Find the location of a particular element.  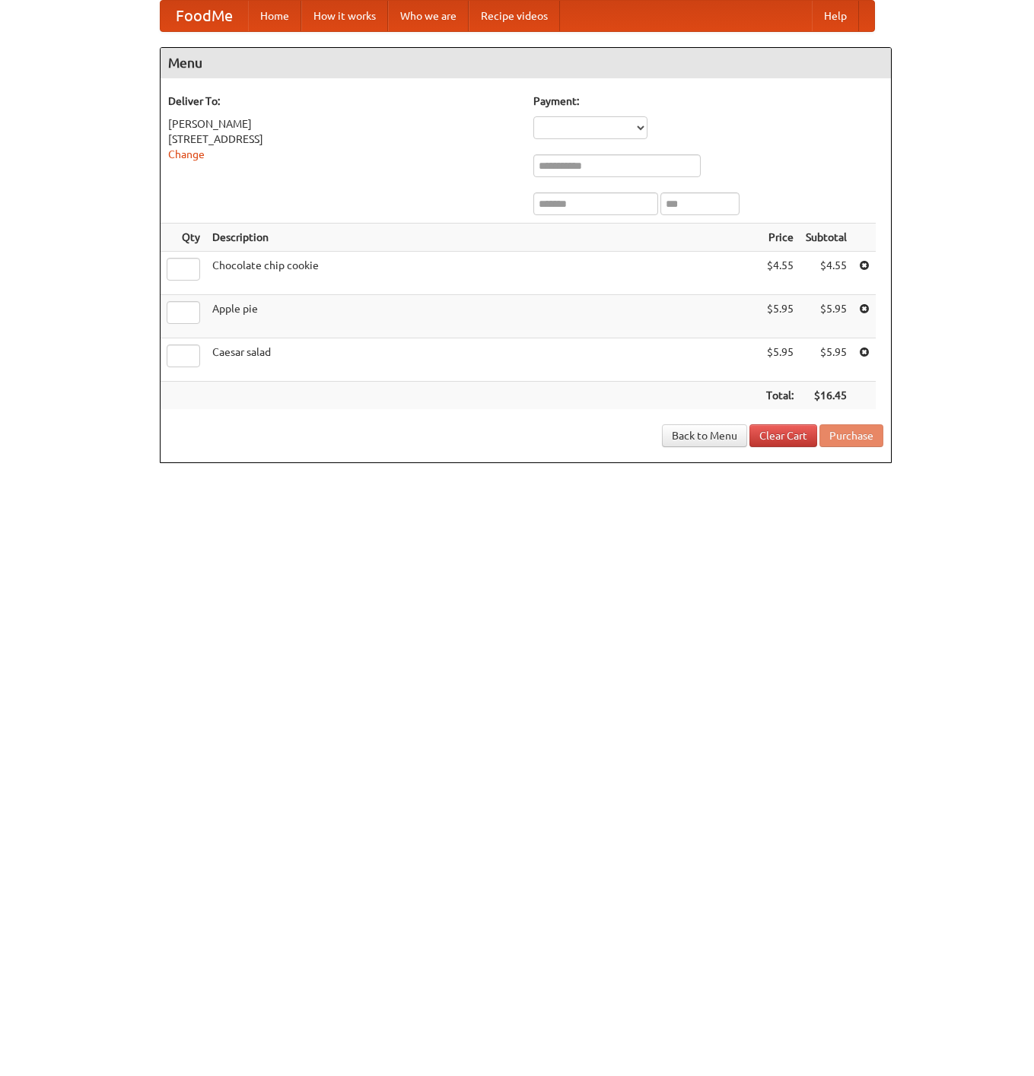

a: How it works is located at coordinates (345, 16).